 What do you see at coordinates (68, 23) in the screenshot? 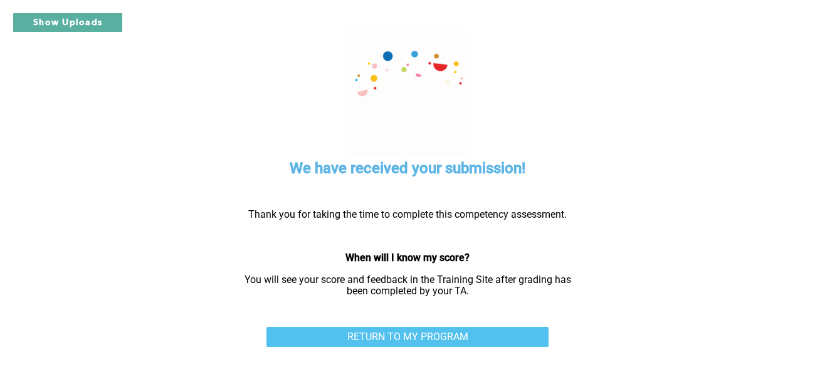
I see `button: Show Uploads` at bounding box center [68, 23].